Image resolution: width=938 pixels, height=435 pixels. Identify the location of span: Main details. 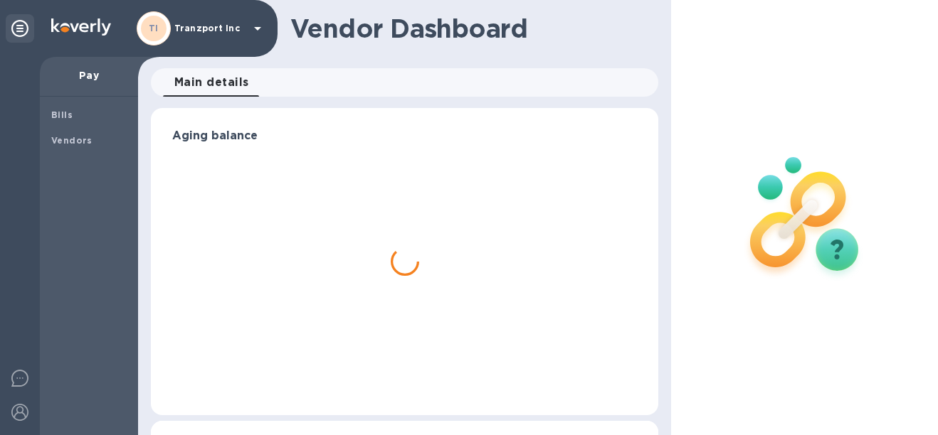
(211, 83).